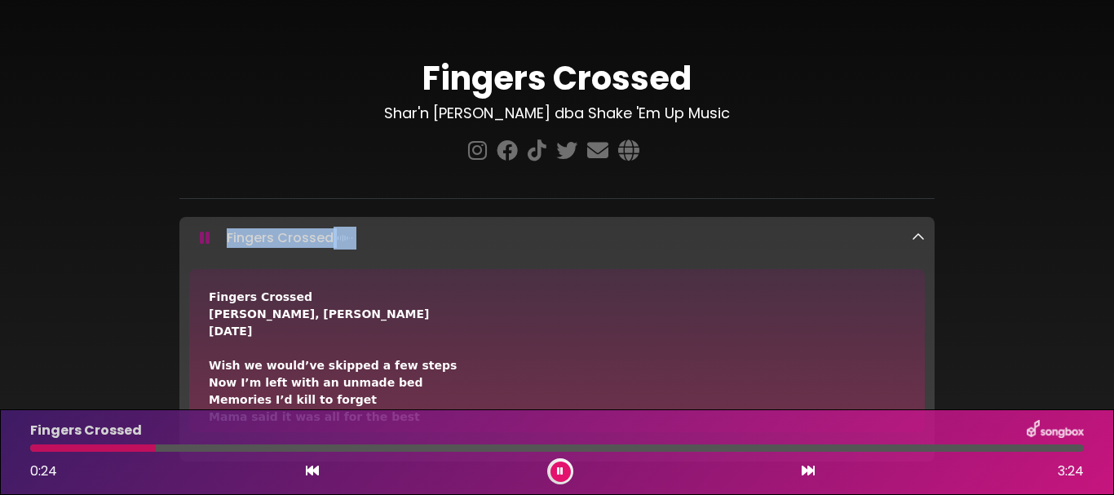 This screenshot has height=495, width=1114. Describe the element at coordinates (557, 78) in the screenshot. I see `h1: Fingers Crossed` at that location.